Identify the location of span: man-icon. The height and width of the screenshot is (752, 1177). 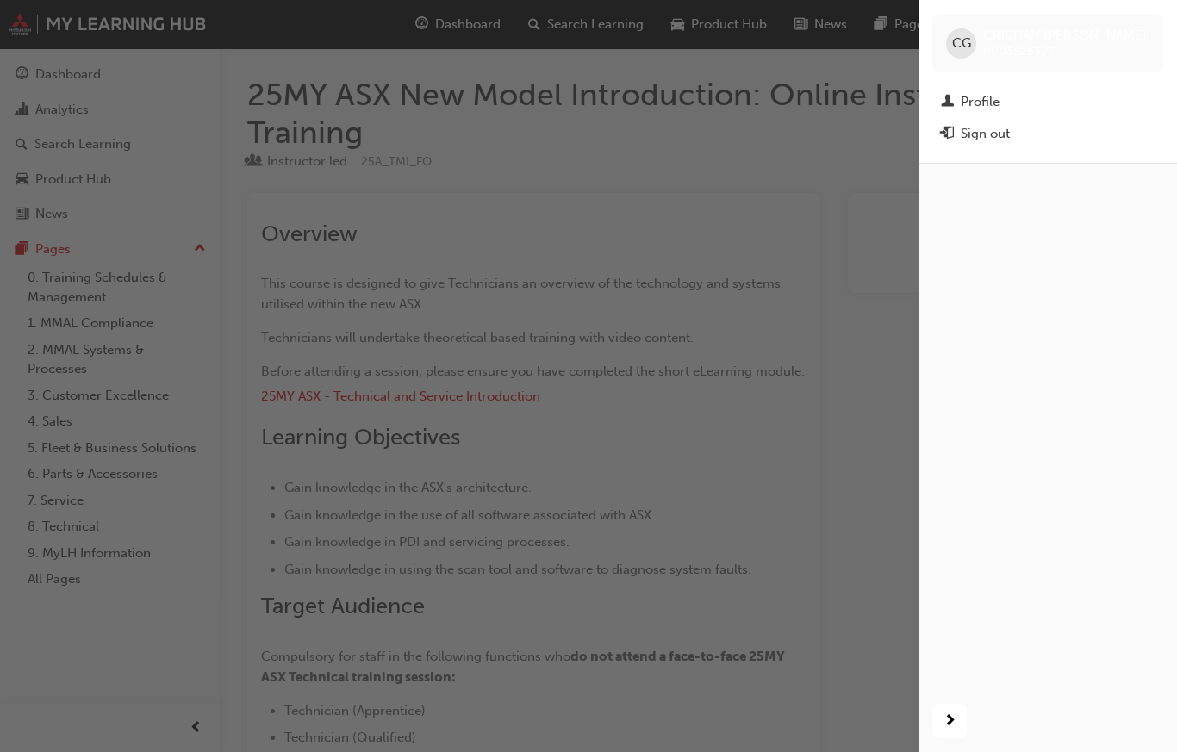
(947, 103).